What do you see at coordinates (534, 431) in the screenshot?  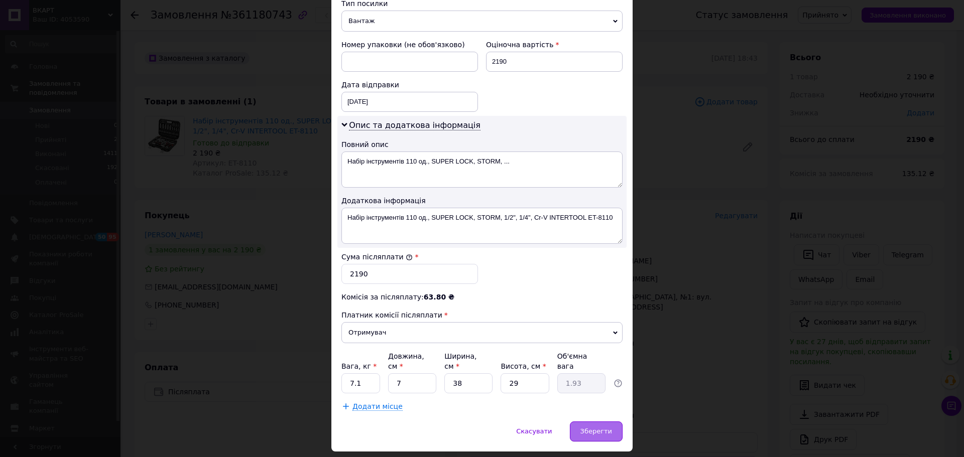 I see `span: Скасувати` at bounding box center [534, 431].